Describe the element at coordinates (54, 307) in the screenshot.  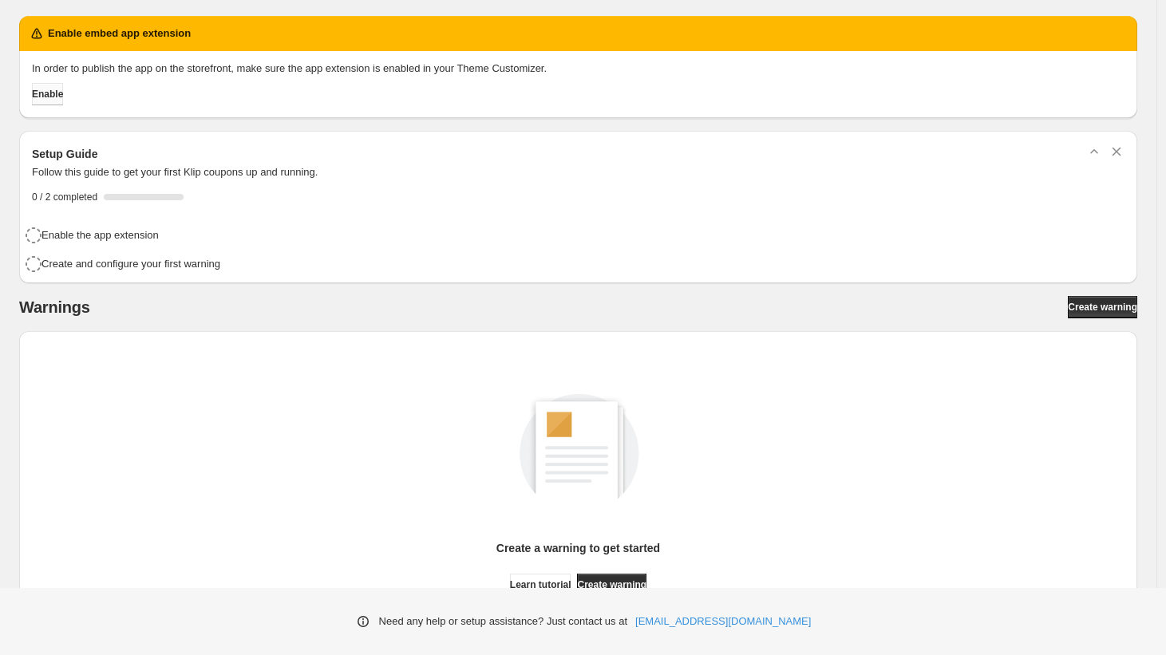
I see `h2: Warnings` at that location.